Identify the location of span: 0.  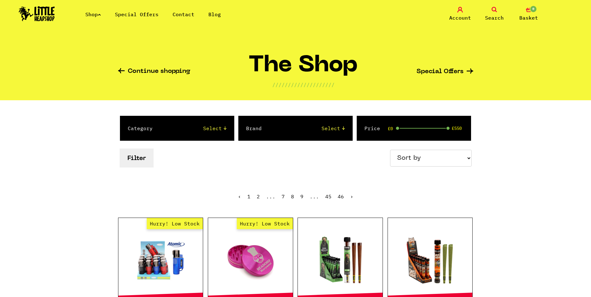
(533, 9).